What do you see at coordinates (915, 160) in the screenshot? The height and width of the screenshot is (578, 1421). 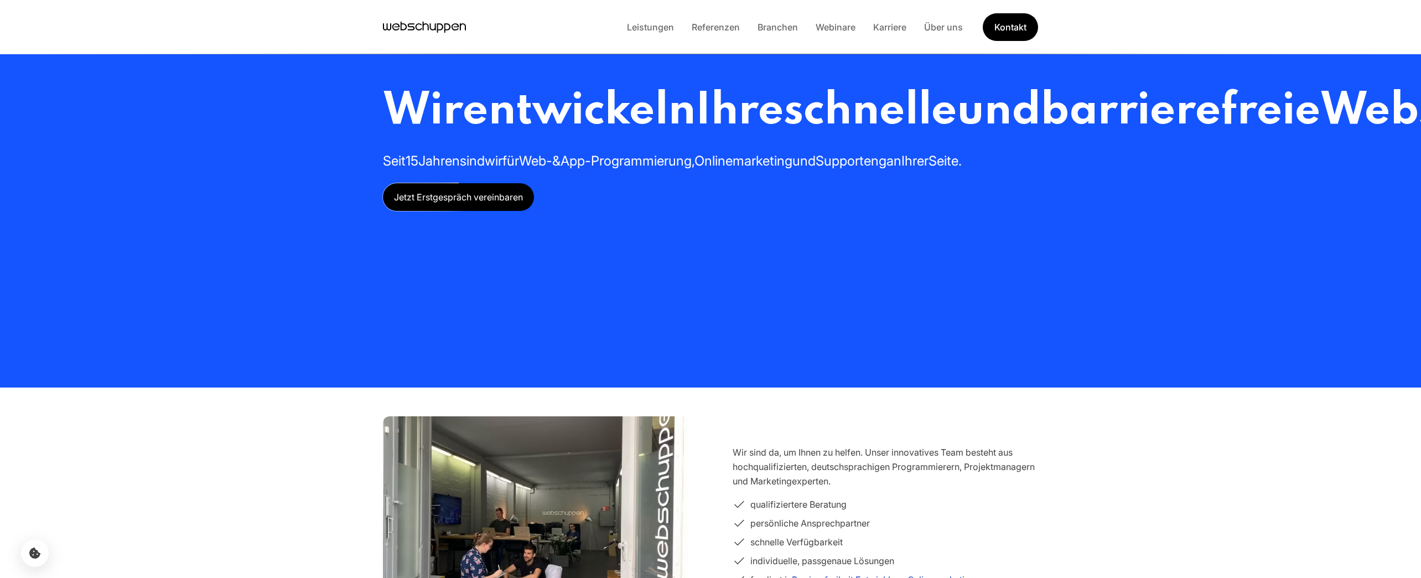 I see `span: Ihrer` at bounding box center [915, 160].